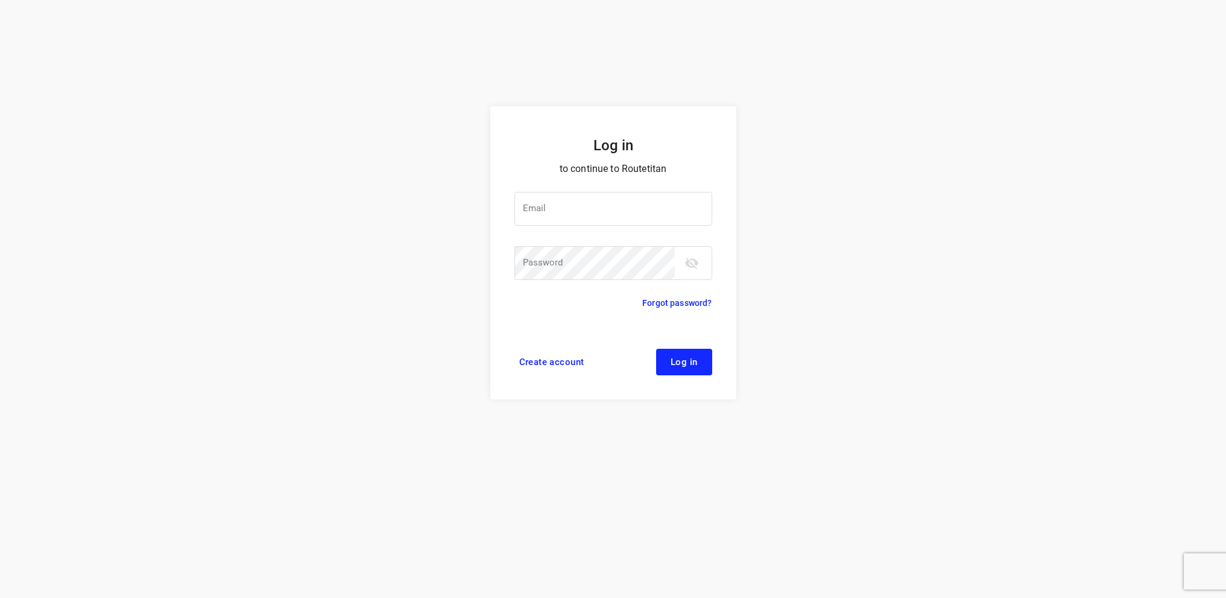 This screenshot has width=1226, height=598. Describe the element at coordinates (684, 362) in the screenshot. I see `button: Log in` at that location.